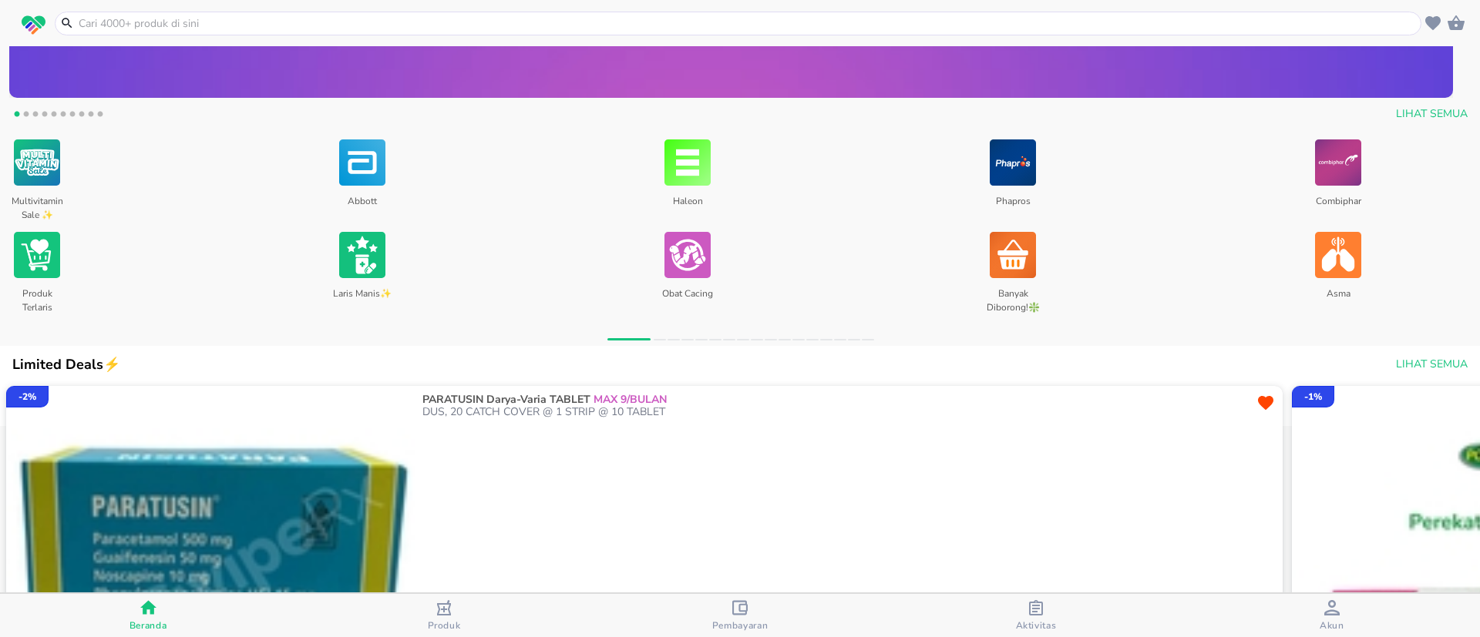  What do you see at coordinates (35, 116) in the screenshot?
I see `button: 3` at bounding box center [35, 116].